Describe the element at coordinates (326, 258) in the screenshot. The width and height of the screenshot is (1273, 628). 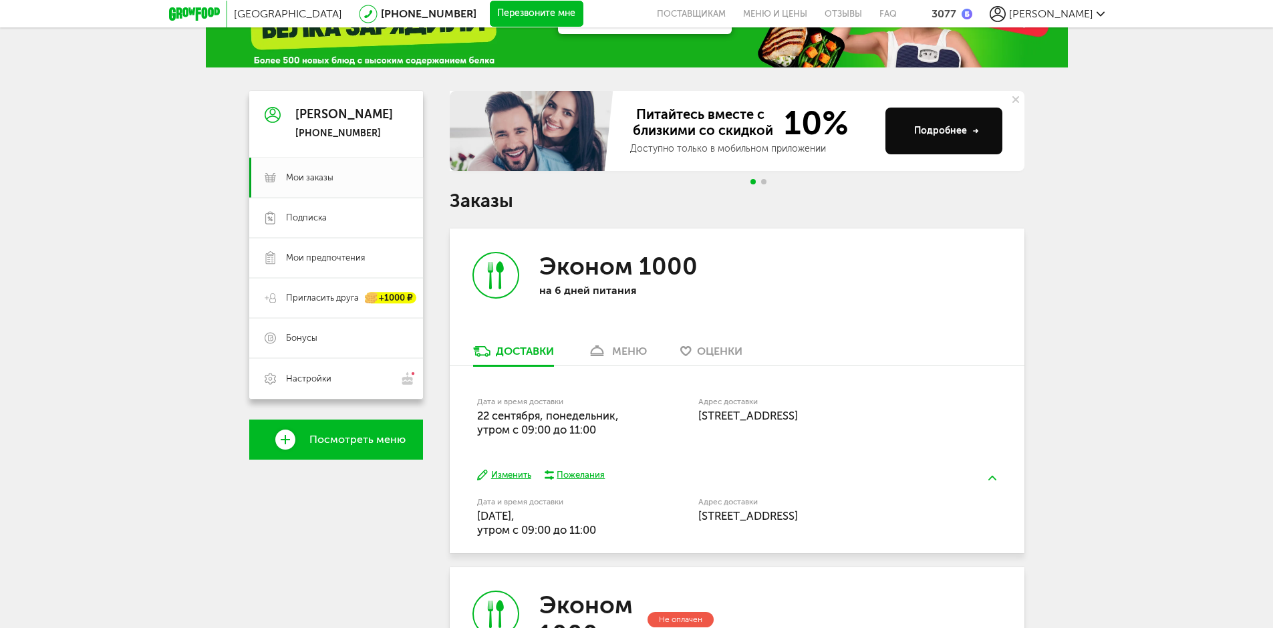
I see `span: Мои предпочтения` at that location.